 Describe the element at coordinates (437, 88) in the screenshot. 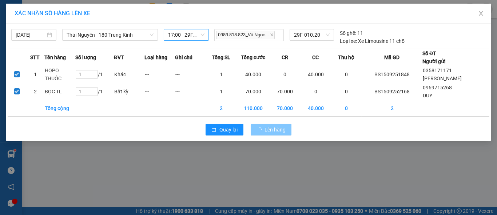

I see `span: 0969715268` at that location.